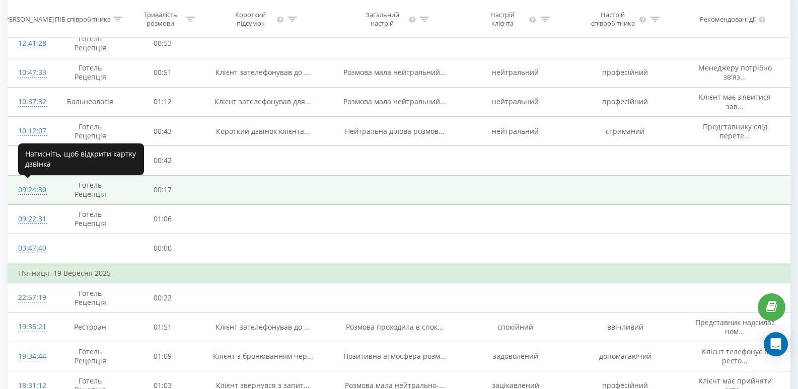 Image resolution: width=798 pixels, height=389 pixels. I want to click on div: 10:12:07, so click(30, 131).